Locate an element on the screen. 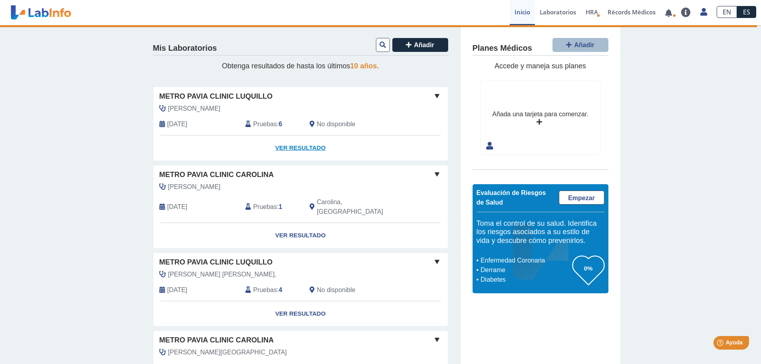 The image size is (761, 364). span: Empezar is located at coordinates (581, 198).